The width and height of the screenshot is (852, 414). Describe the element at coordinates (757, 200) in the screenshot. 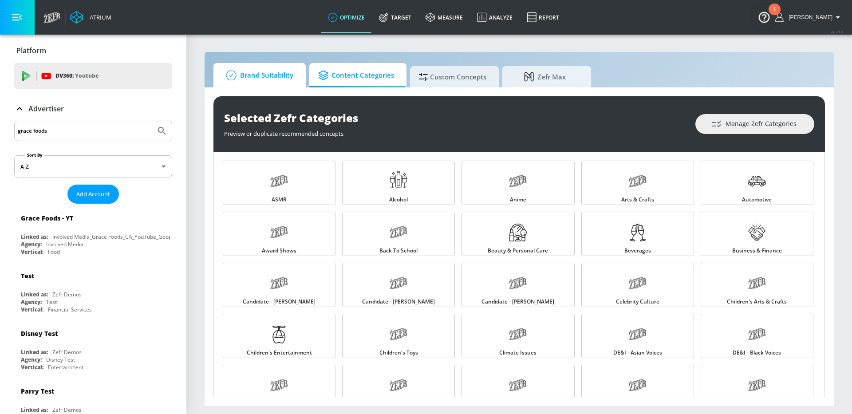

I see `span: Automotive` at that location.